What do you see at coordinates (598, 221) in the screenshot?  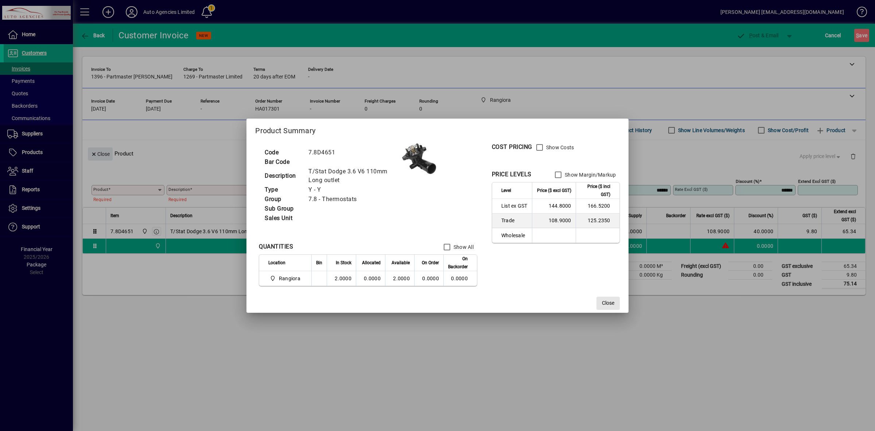 I see `td: 125.2350` at bounding box center [598, 221].